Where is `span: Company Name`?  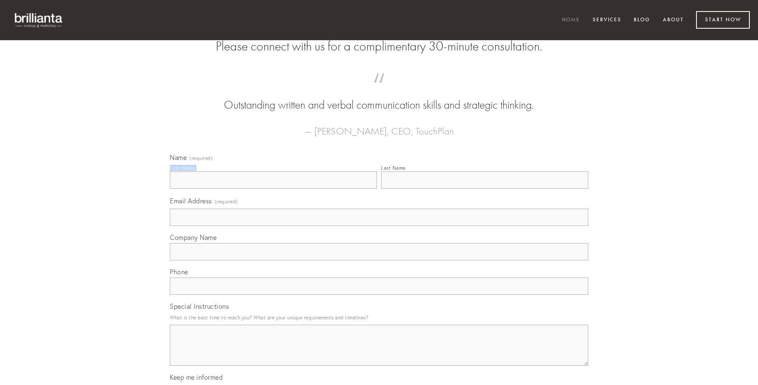 span: Company Name is located at coordinates (193, 237).